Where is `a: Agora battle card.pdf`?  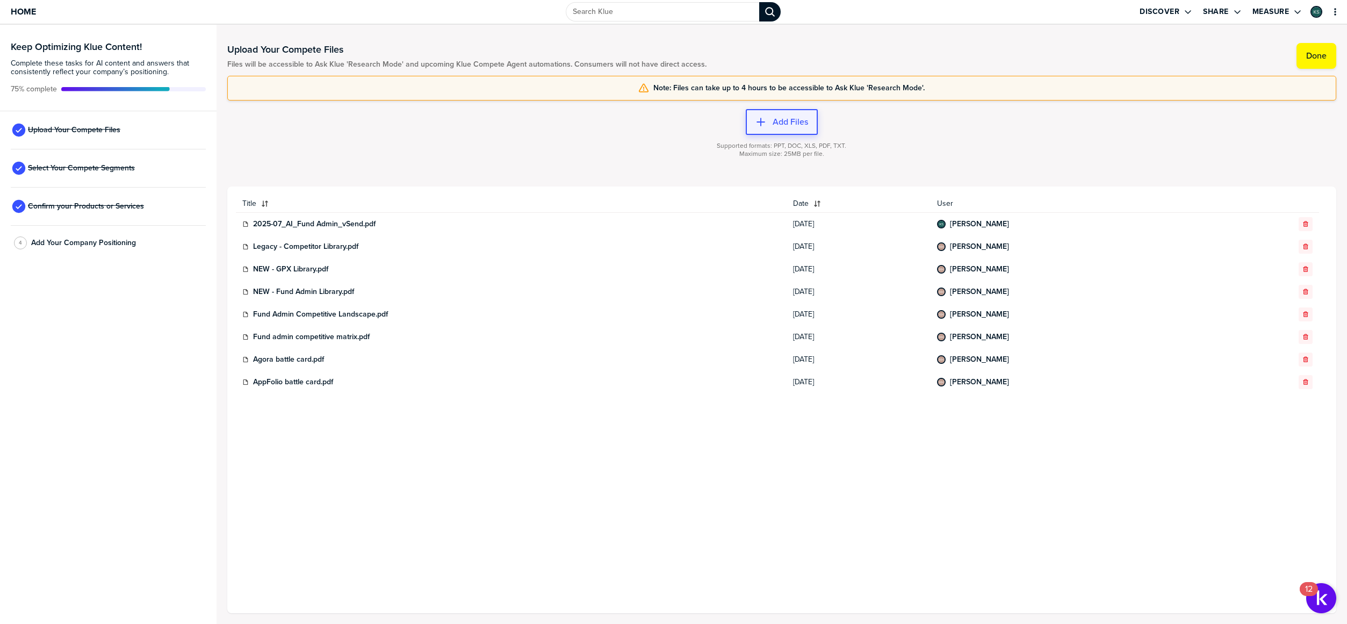
a: Agora battle card.pdf is located at coordinates (289, 360).